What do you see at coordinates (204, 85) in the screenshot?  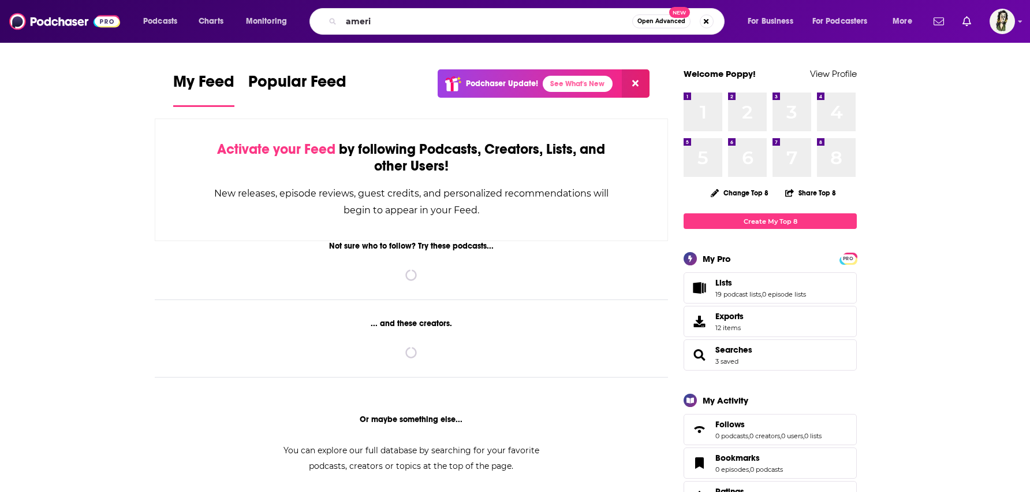 I see `span: My Feed` at bounding box center [204, 85].